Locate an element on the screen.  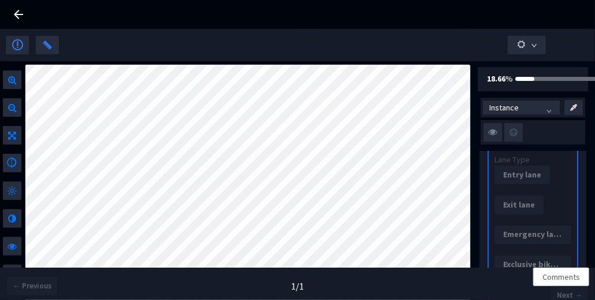
span: Instance is located at coordinates (521, 107).